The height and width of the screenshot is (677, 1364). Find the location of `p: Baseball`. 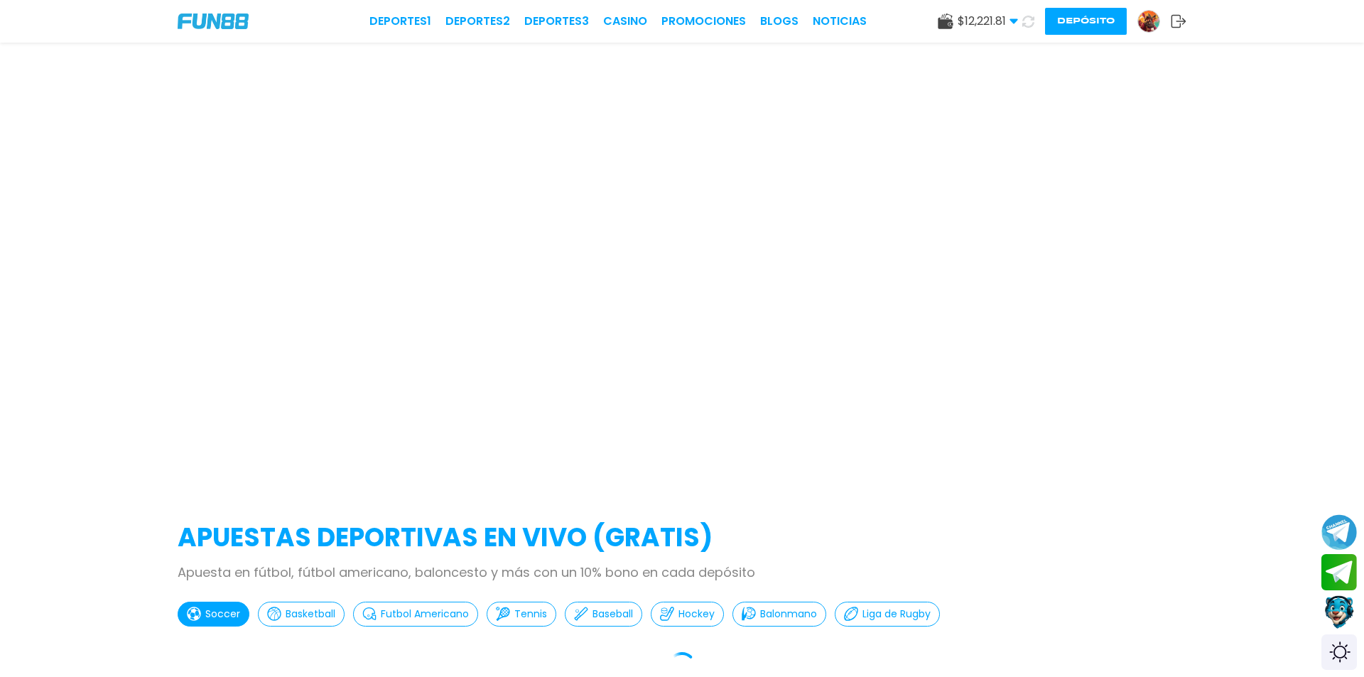

p: Baseball is located at coordinates (612, 614).